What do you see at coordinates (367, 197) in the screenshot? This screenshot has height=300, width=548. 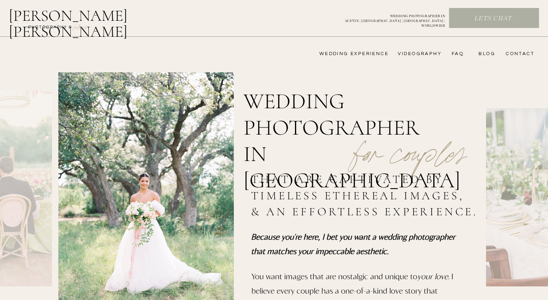 I see `h2: that are captivated by timeless ethereal images, & an effortless experience.` at bounding box center [367, 197].